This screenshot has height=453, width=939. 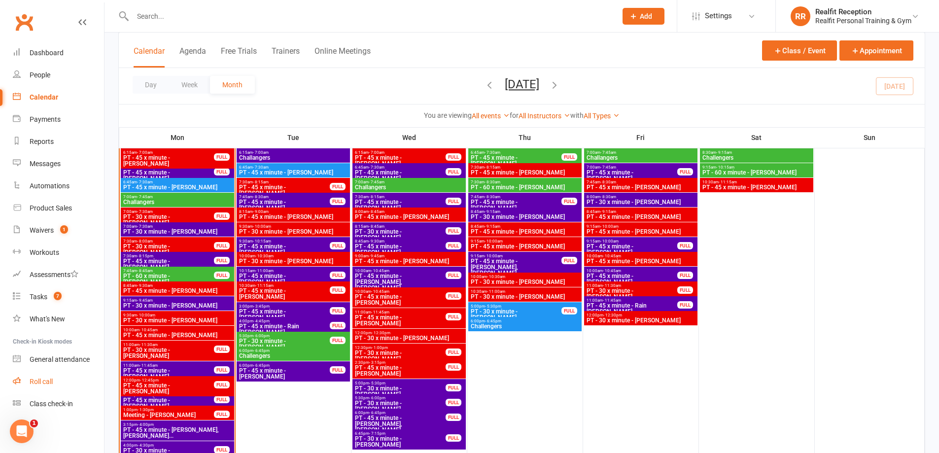 I want to click on a: Reports, so click(x=58, y=141).